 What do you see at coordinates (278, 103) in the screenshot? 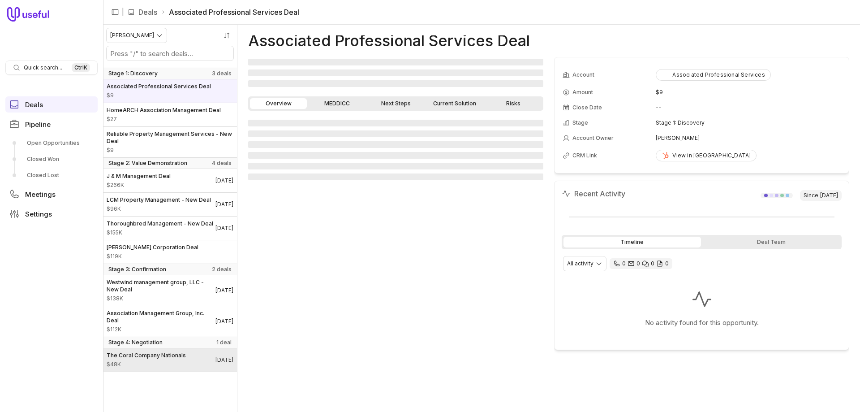
I see `a: Overview` at bounding box center [278, 103].